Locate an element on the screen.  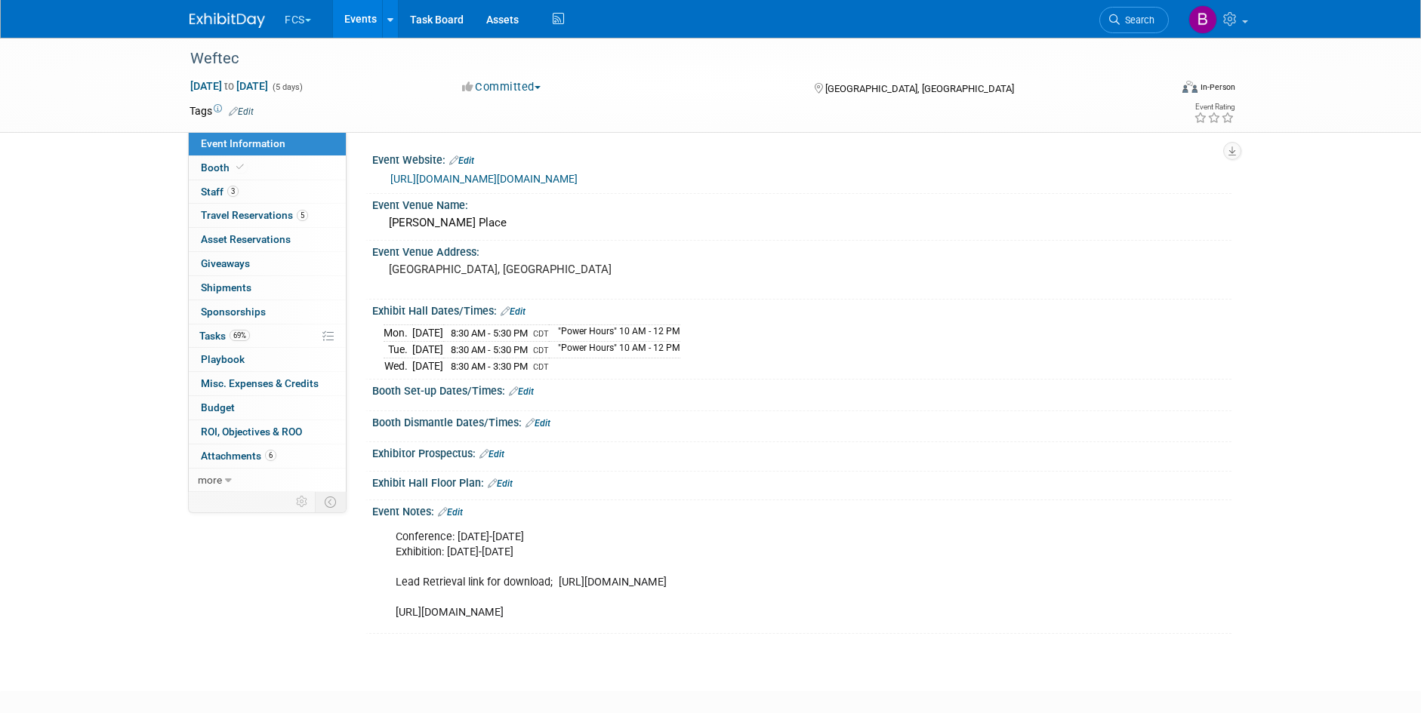
span: Giveaways is located at coordinates (225, 263).